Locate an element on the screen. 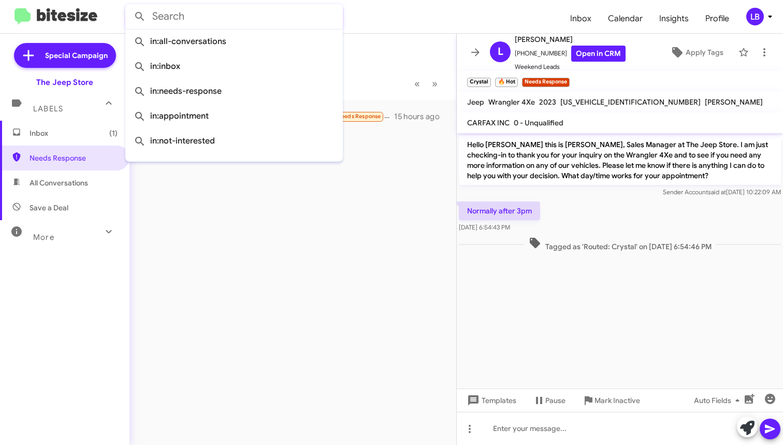 Image resolution: width=783 pixels, height=445 pixels. input: Search is located at coordinates (234, 17).